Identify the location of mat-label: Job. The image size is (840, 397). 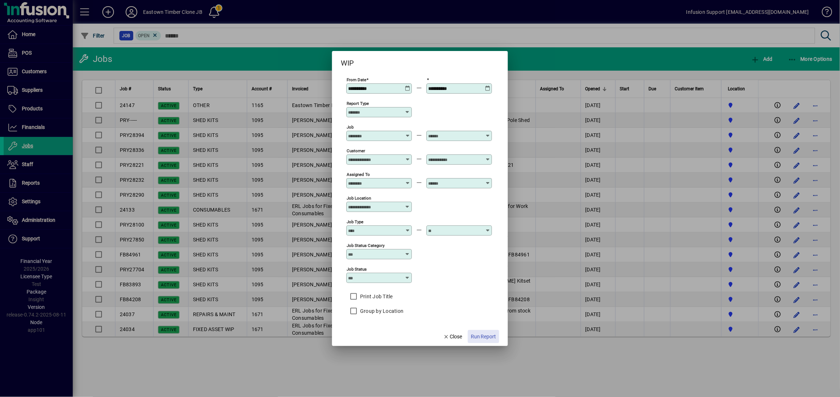
(350, 127).